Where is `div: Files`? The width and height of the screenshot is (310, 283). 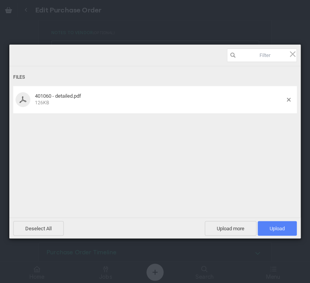 div: Files is located at coordinates (155, 77).